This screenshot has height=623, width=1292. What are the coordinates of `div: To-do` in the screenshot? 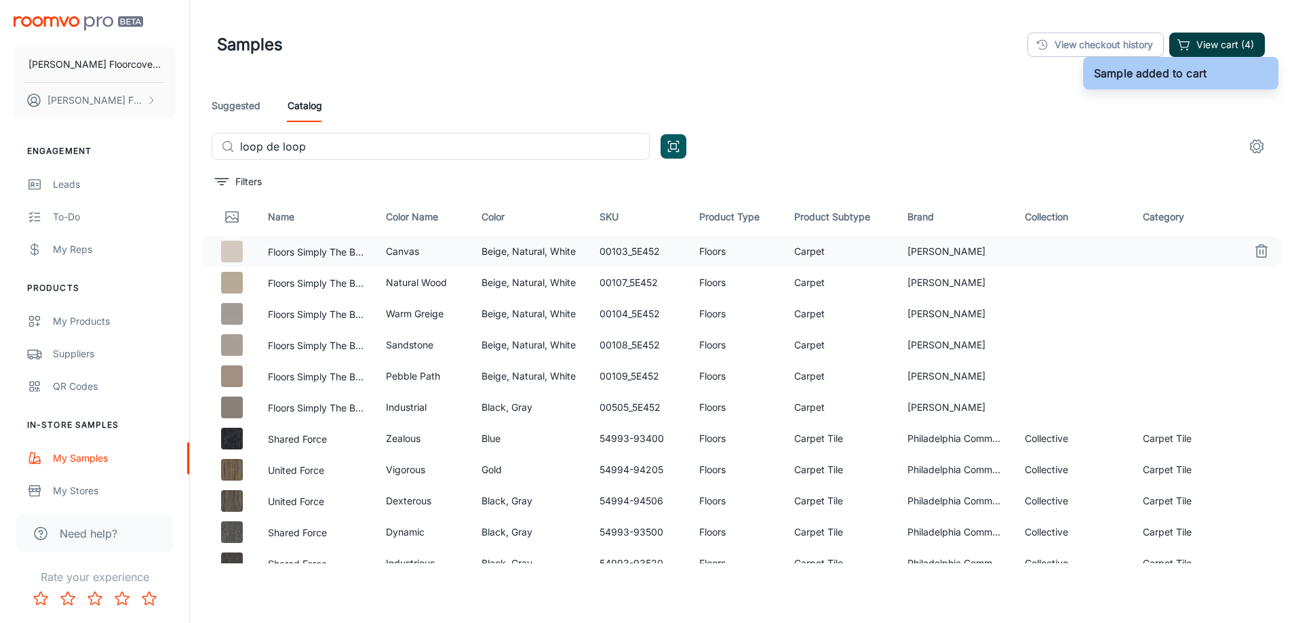 It's located at (114, 217).